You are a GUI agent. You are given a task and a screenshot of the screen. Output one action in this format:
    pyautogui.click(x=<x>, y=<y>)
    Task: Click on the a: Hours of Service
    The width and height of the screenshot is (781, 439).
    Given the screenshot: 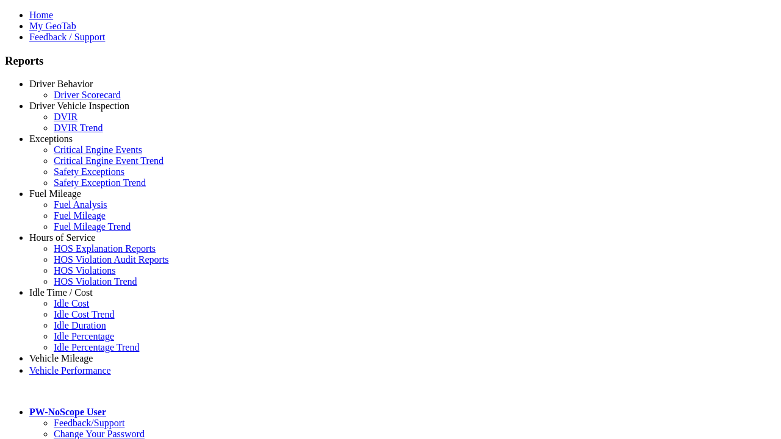 What is the action you would take?
    pyautogui.click(x=62, y=237)
    